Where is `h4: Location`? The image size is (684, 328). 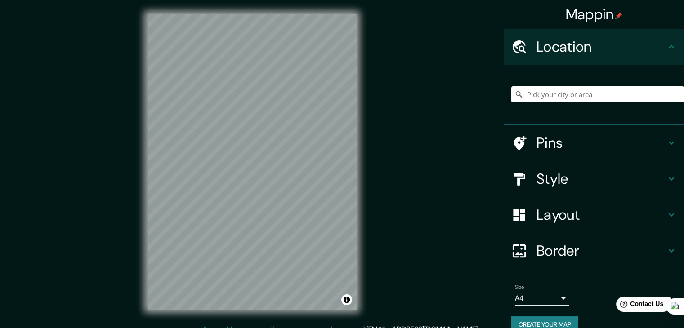 h4: Location is located at coordinates (602, 47).